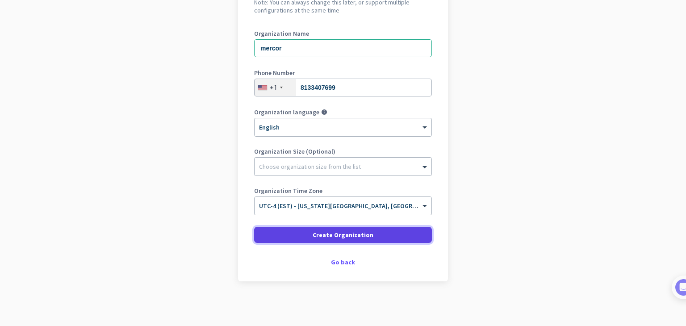 This screenshot has width=686, height=326. Describe the element at coordinates (343, 235) in the screenshot. I see `button: Create Organization` at that location.